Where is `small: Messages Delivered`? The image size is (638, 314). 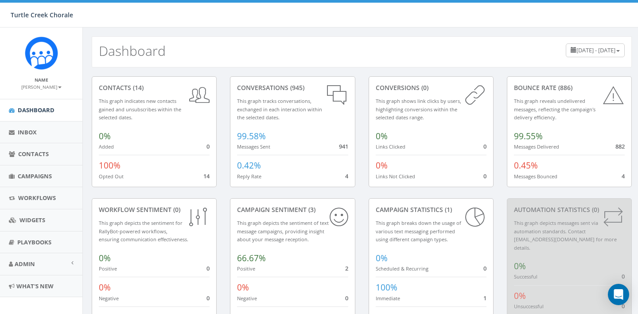 small: Messages Delivered is located at coordinates (536, 146).